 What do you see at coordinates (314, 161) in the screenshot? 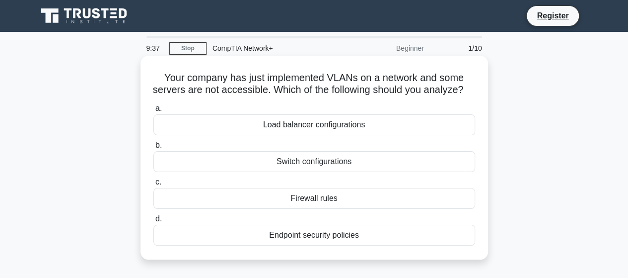
I see `div: Switch configurations` at bounding box center [314, 161].